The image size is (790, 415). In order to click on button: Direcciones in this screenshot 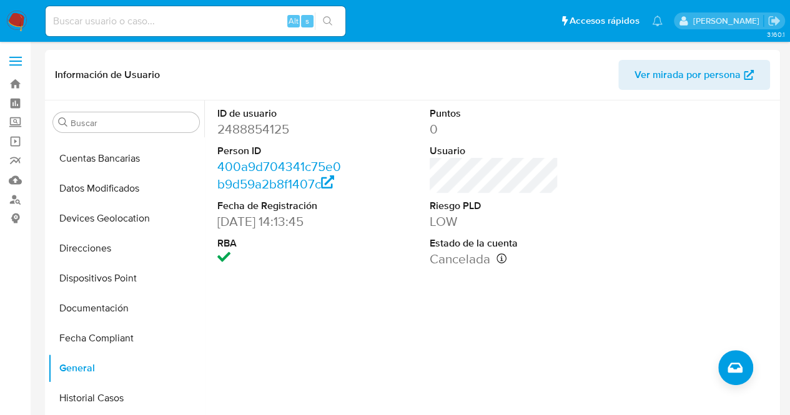, I will do `click(126, 249)`.